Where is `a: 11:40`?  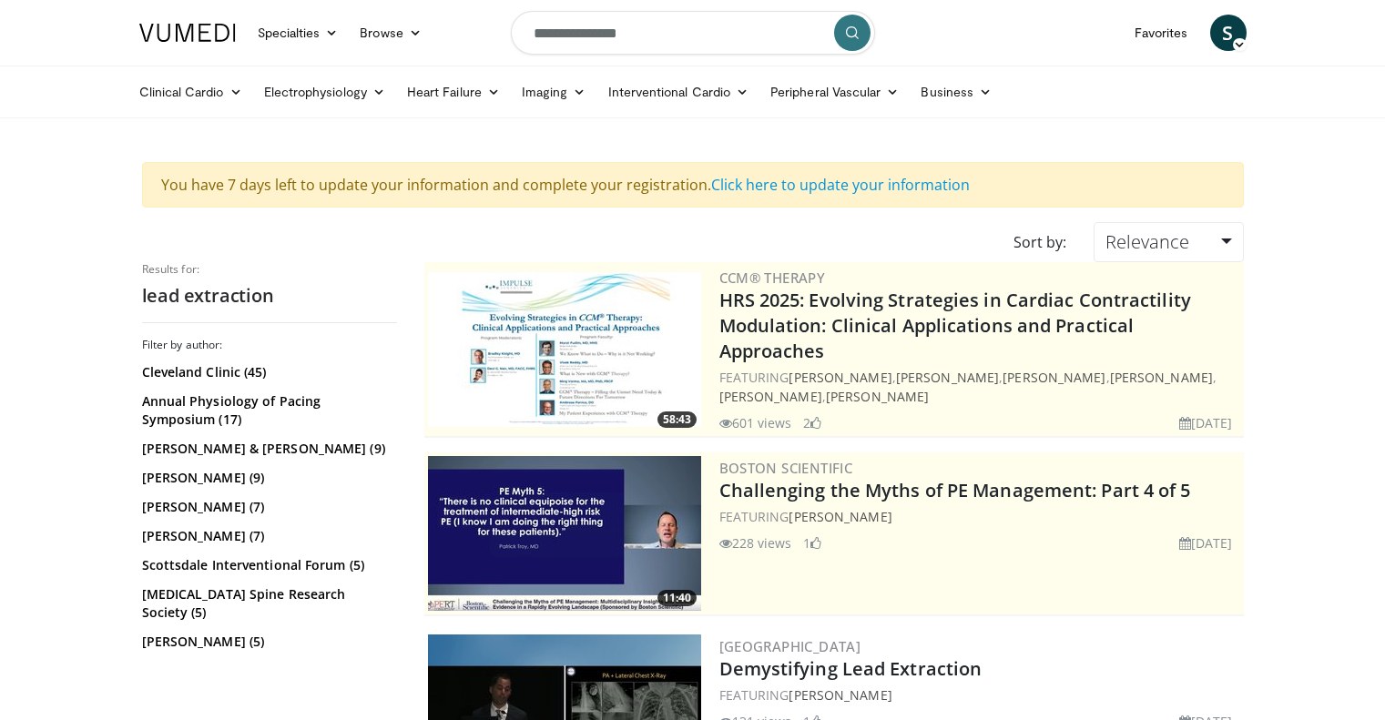
a: 11:40 is located at coordinates (564, 533).